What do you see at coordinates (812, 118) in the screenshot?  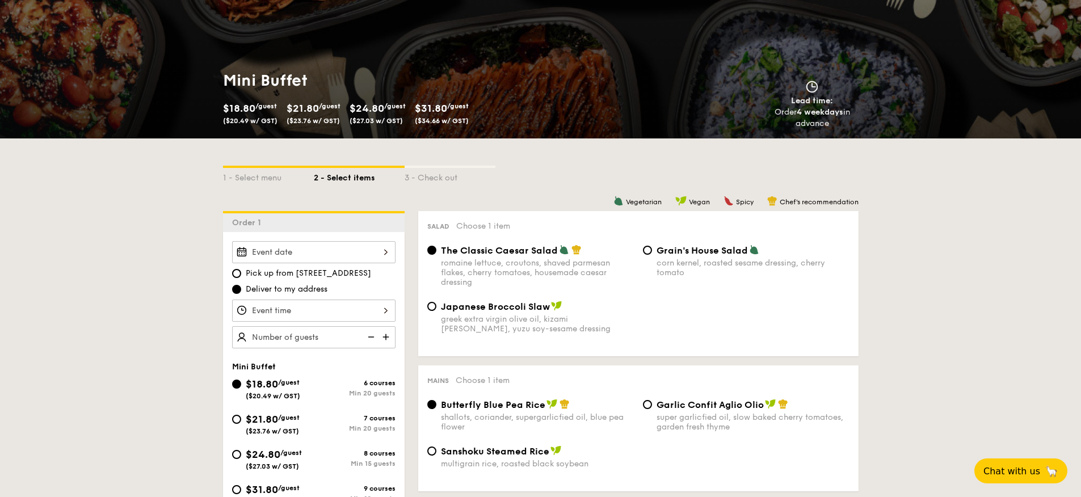 I see `div: Order in advance` at bounding box center [812, 118].